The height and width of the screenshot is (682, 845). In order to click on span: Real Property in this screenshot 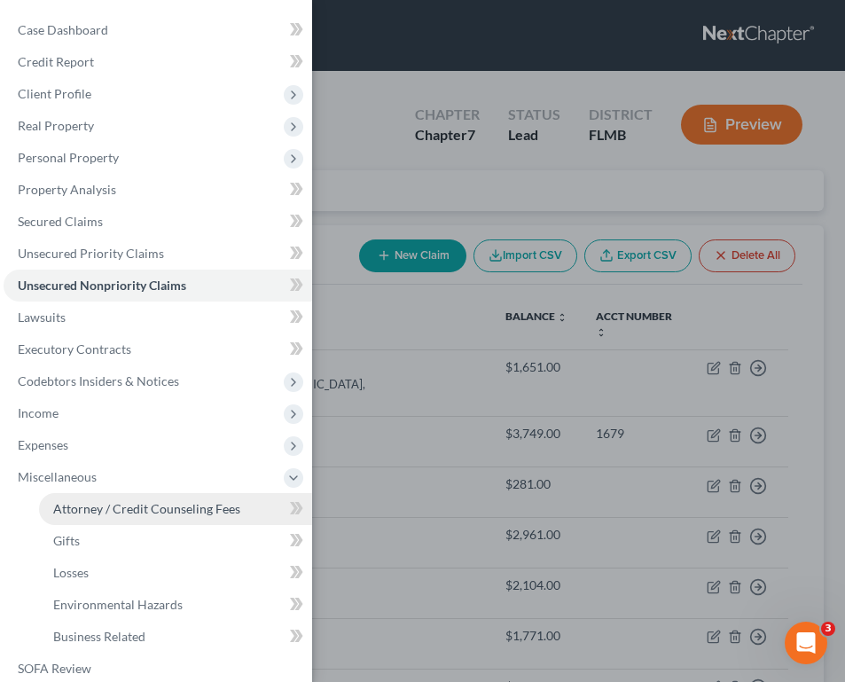, I will do `click(56, 125)`.